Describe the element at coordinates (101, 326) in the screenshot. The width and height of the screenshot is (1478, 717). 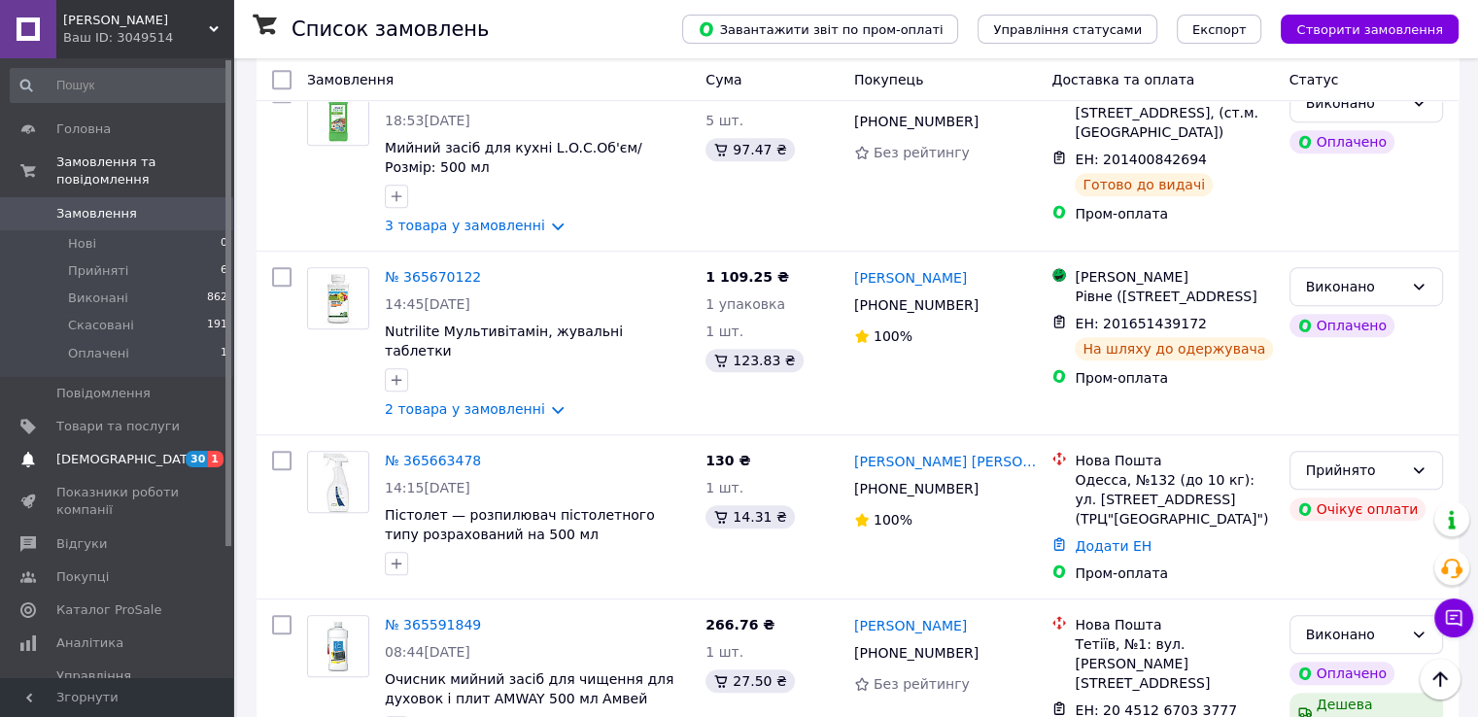
I see `span: Скасовані` at that location.